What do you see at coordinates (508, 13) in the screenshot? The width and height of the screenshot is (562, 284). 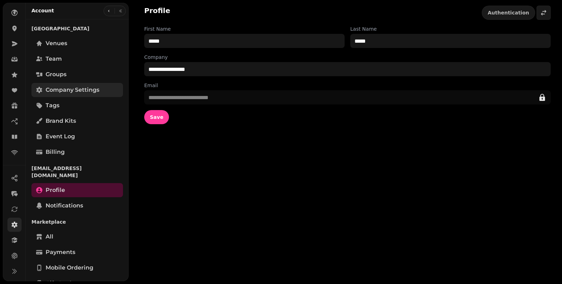 I see `button: Authentication` at bounding box center [508, 13].